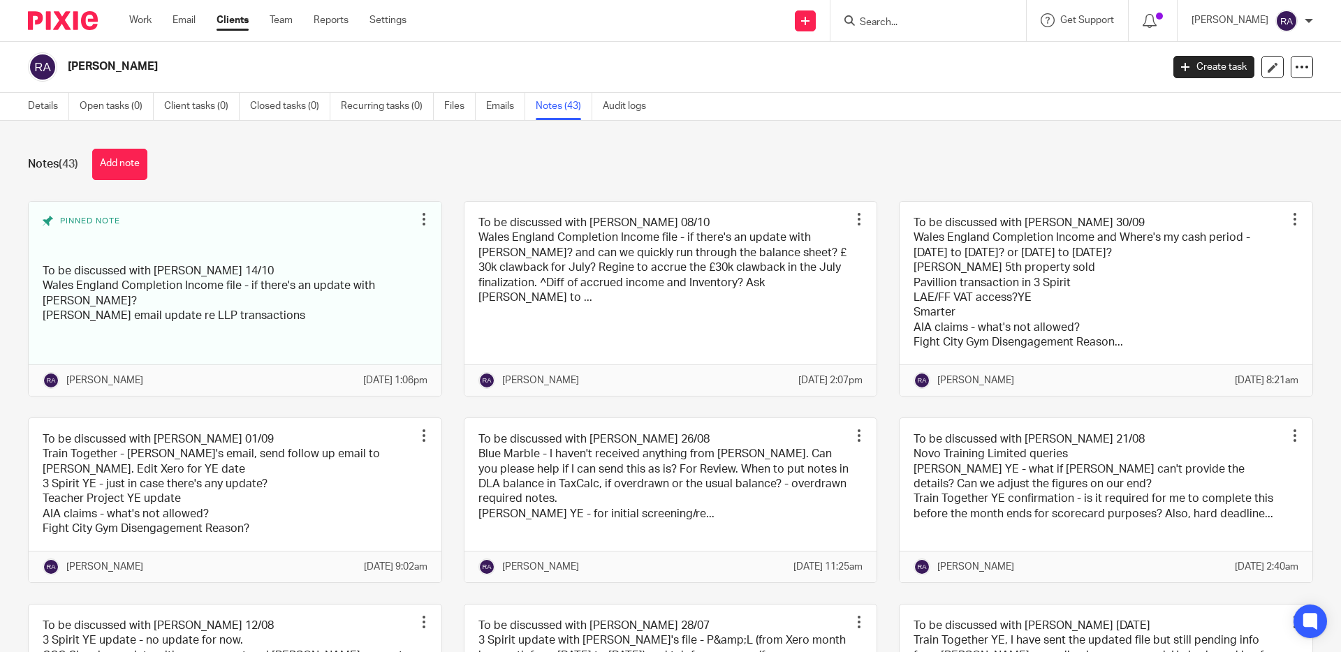 This screenshot has height=652, width=1341. Describe the element at coordinates (228, 235) in the screenshot. I see `div: Pinned note` at that location.